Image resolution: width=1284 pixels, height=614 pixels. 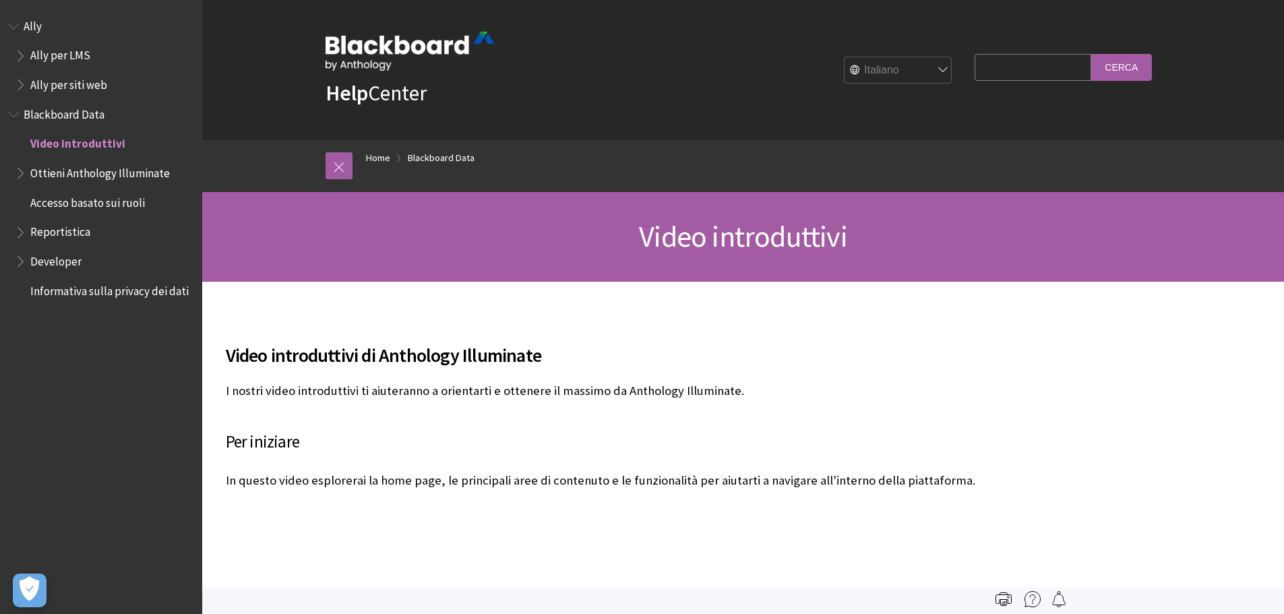 What do you see at coordinates (410, 51) in the screenshot?
I see `img: Blackboard by Anthology` at bounding box center [410, 51].